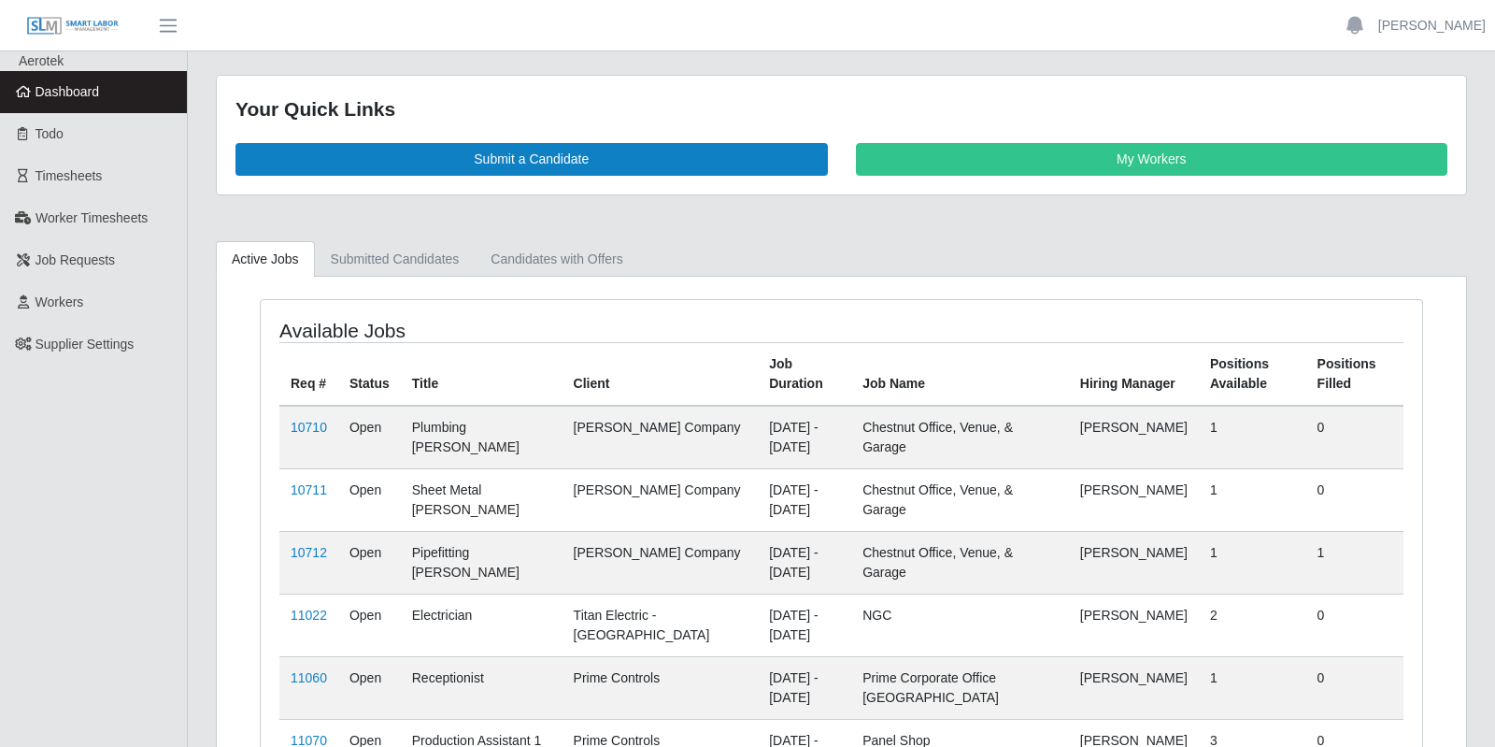  I want to click on td: Receptionist, so click(481, 687).